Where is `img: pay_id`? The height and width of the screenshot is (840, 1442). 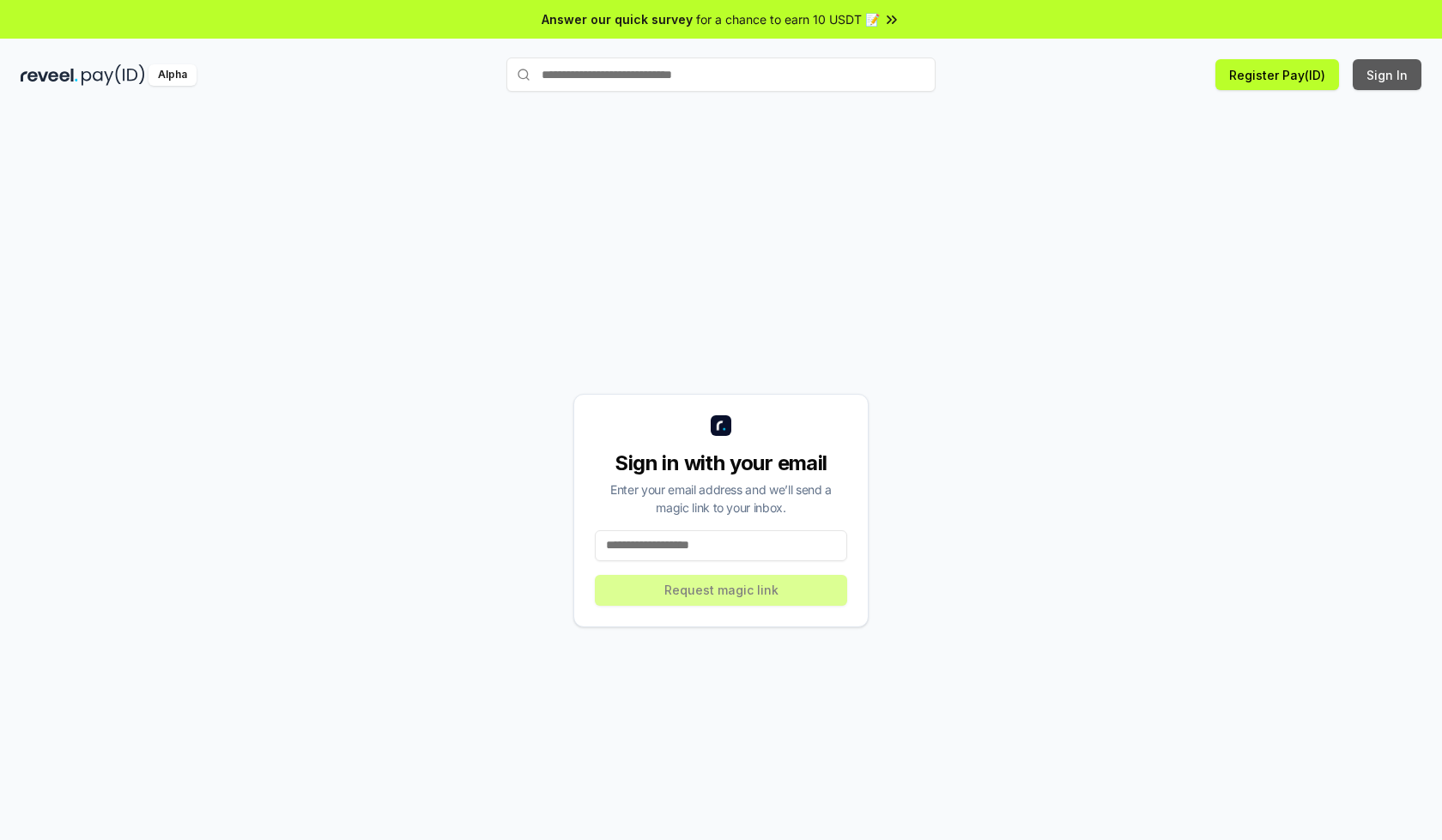 img: pay_id is located at coordinates (113, 75).